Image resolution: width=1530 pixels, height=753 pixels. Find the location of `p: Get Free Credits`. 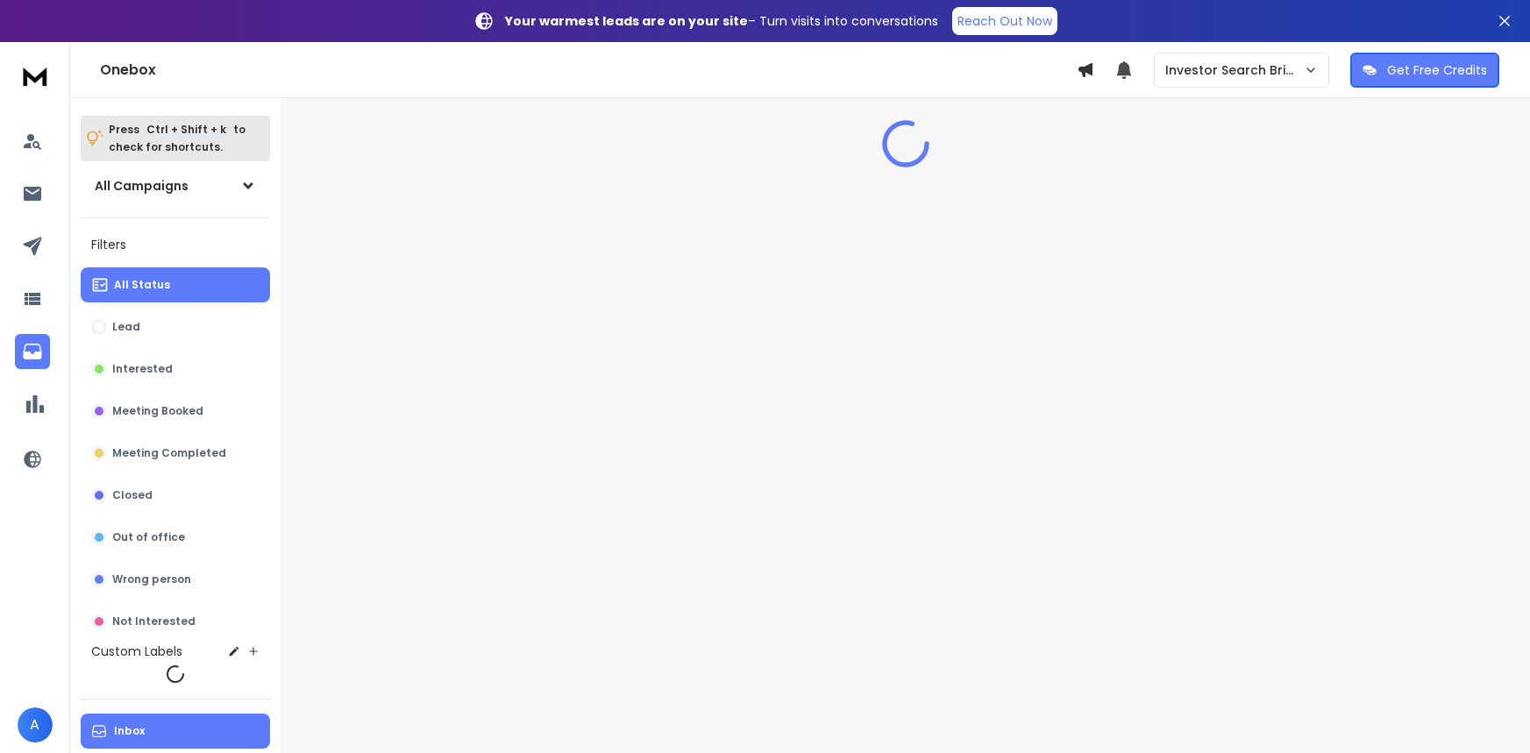

p: Get Free Credits is located at coordinates (1437, 70).